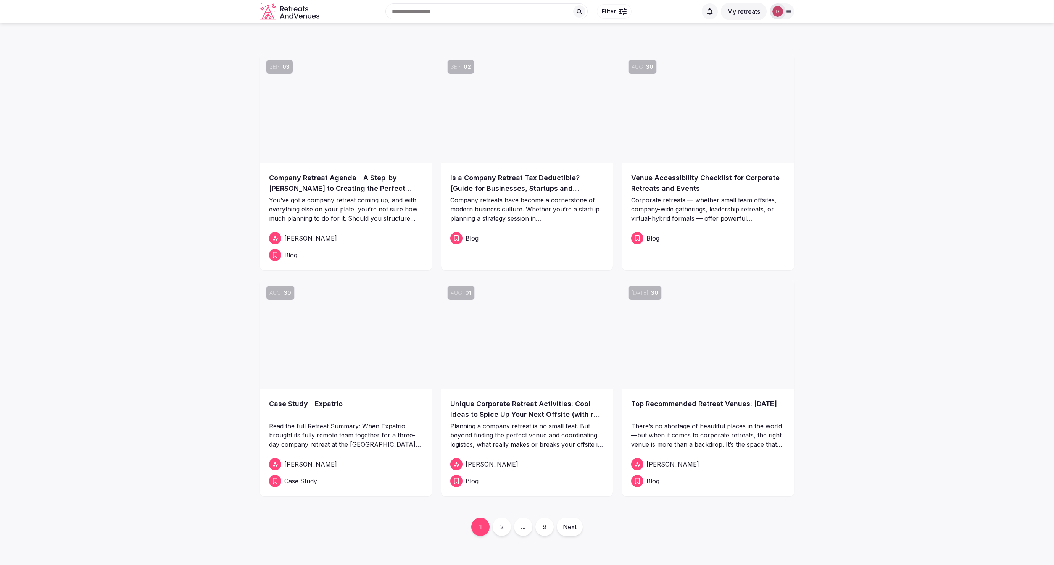 The image size is (1054, 565). I want to click on a: Aug01, so click(527, 334).